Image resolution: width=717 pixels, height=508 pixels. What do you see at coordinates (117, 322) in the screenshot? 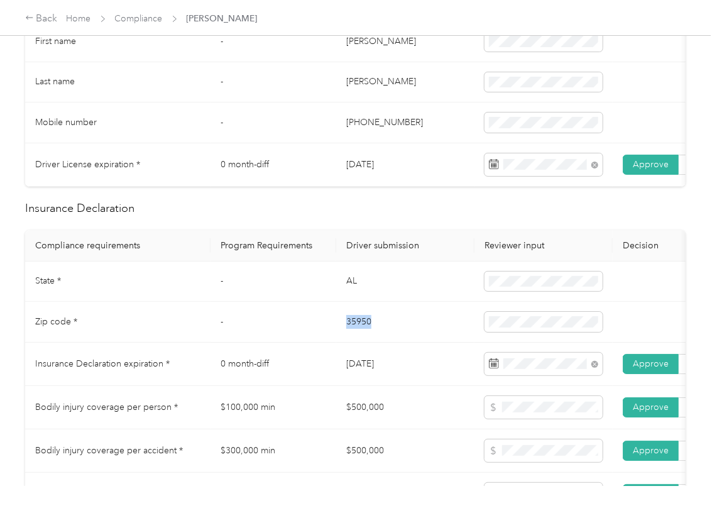
I see `td: Zip code *` at bounding box center [117, 322].